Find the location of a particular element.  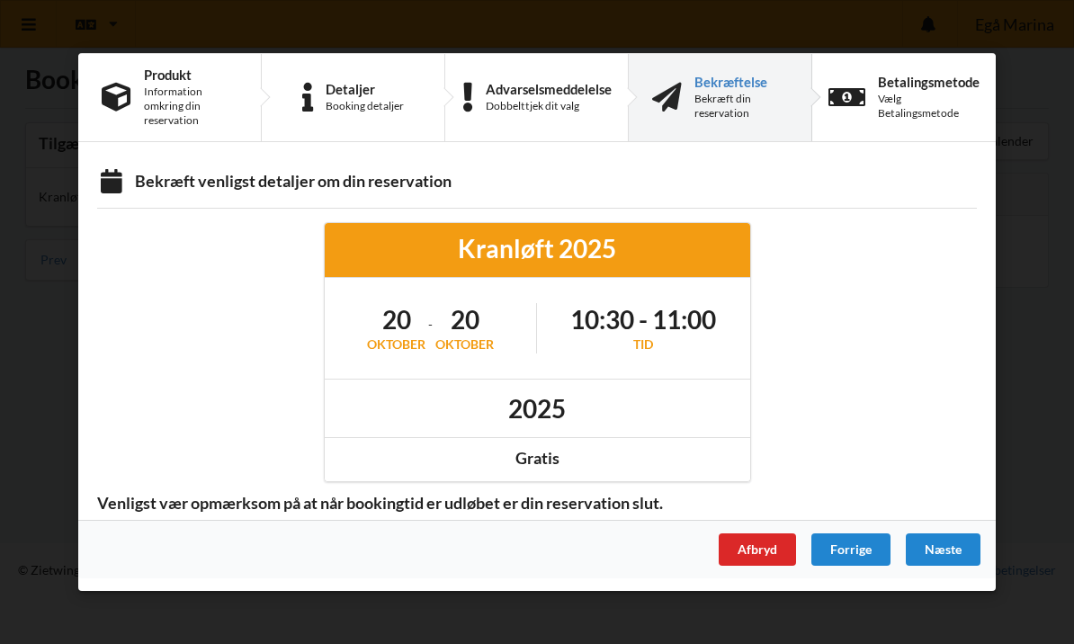

div: Kranløft 2025 is located at coordinates (537, 248).